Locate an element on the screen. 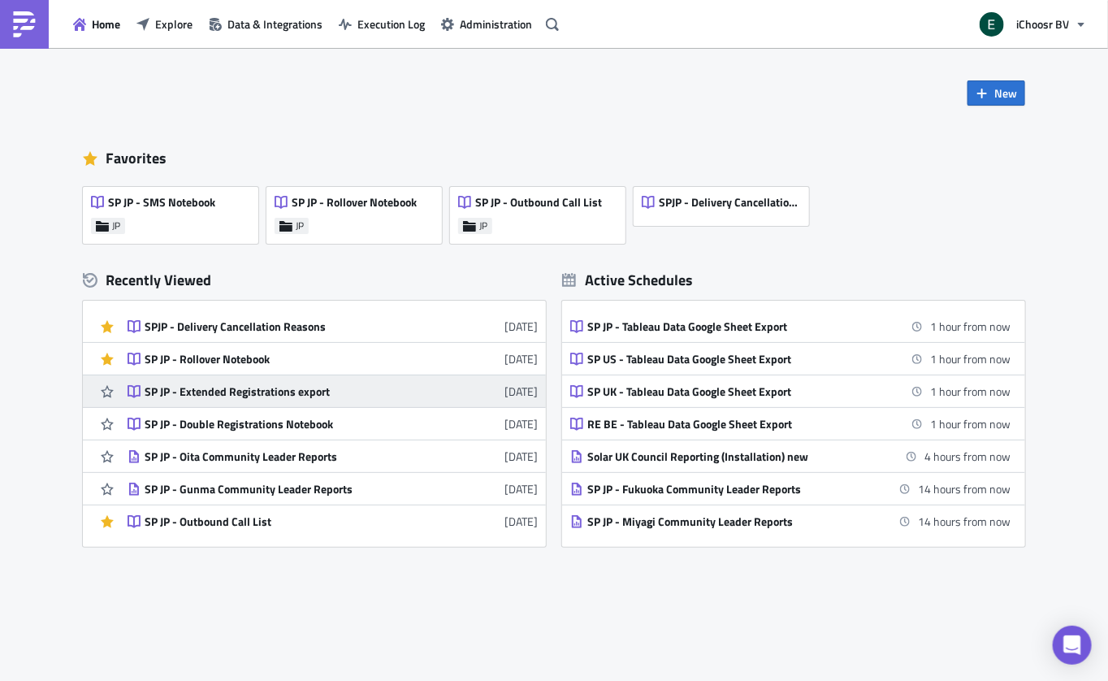 The width and height of the screenshot is (1108, 681). div: SP JP - Double Registrations Notebook is located at coordinates (287, 424).